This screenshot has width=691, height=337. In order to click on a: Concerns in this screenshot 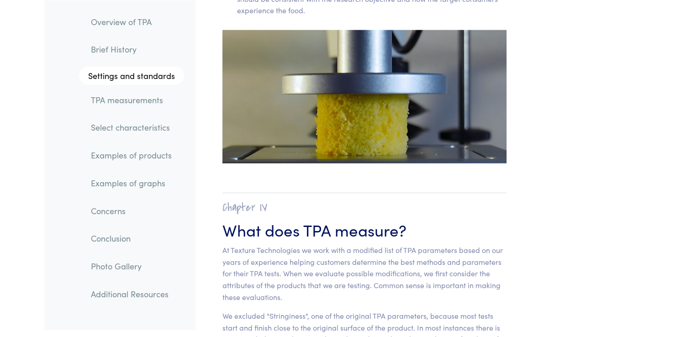, I will do `click(134, 211)`.